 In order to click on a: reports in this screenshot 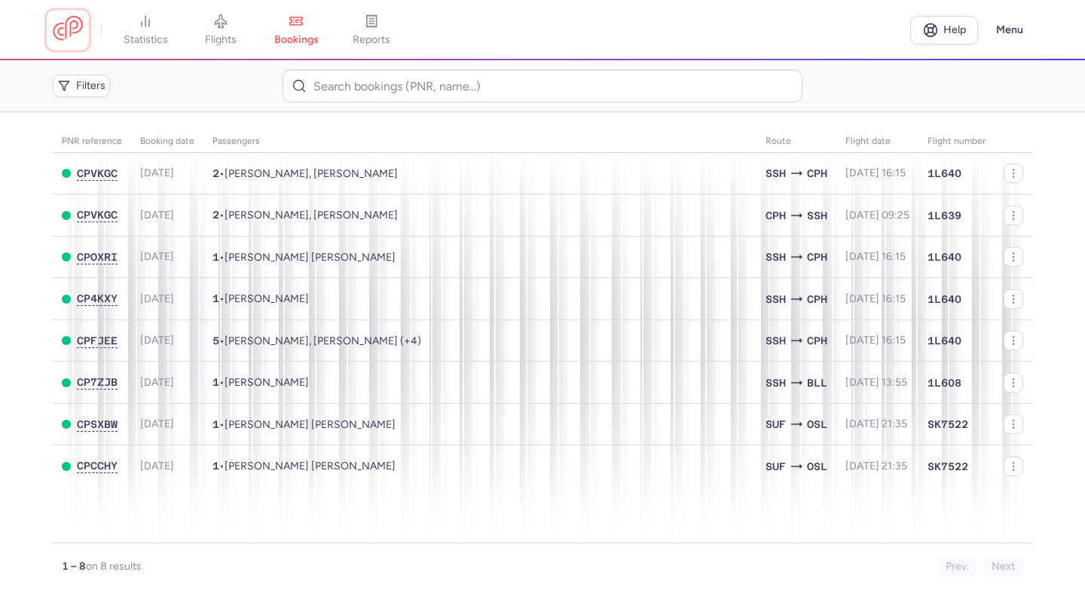, I will do `click(371, 30)`.